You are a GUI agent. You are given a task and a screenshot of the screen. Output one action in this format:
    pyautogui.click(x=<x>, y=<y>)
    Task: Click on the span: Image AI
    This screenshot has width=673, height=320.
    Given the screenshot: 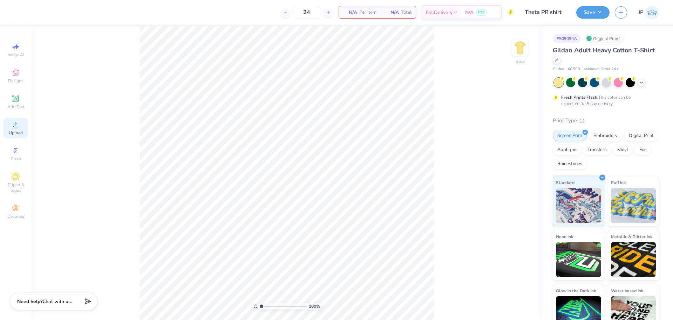 What is the action you would take?
    pyautogui.click(x=16, y=55)
    